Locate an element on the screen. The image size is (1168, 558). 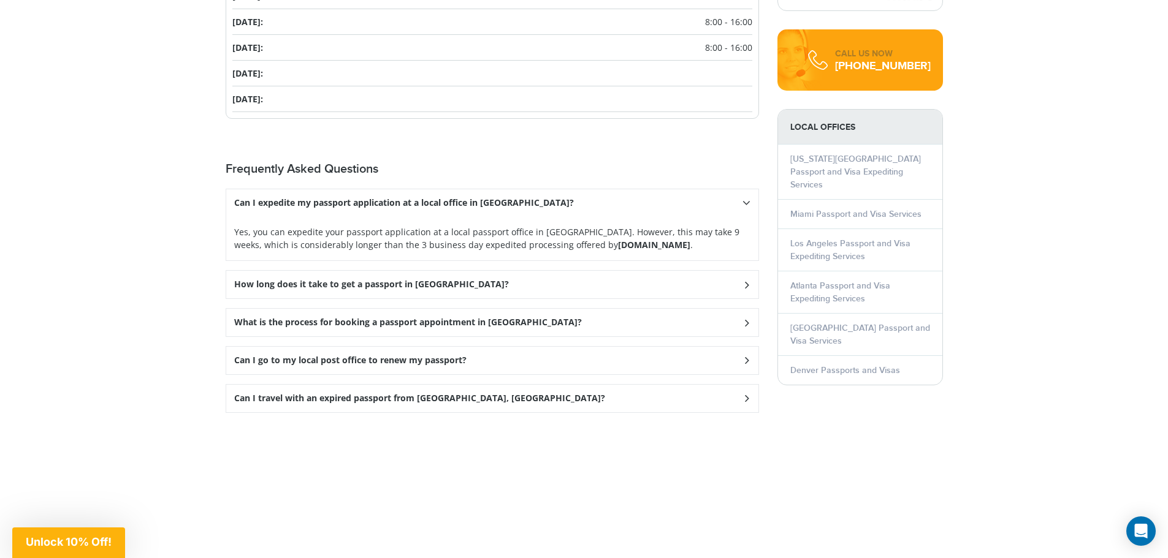
div: Open Intercom Messenger is located at coordinates (1141, 531).